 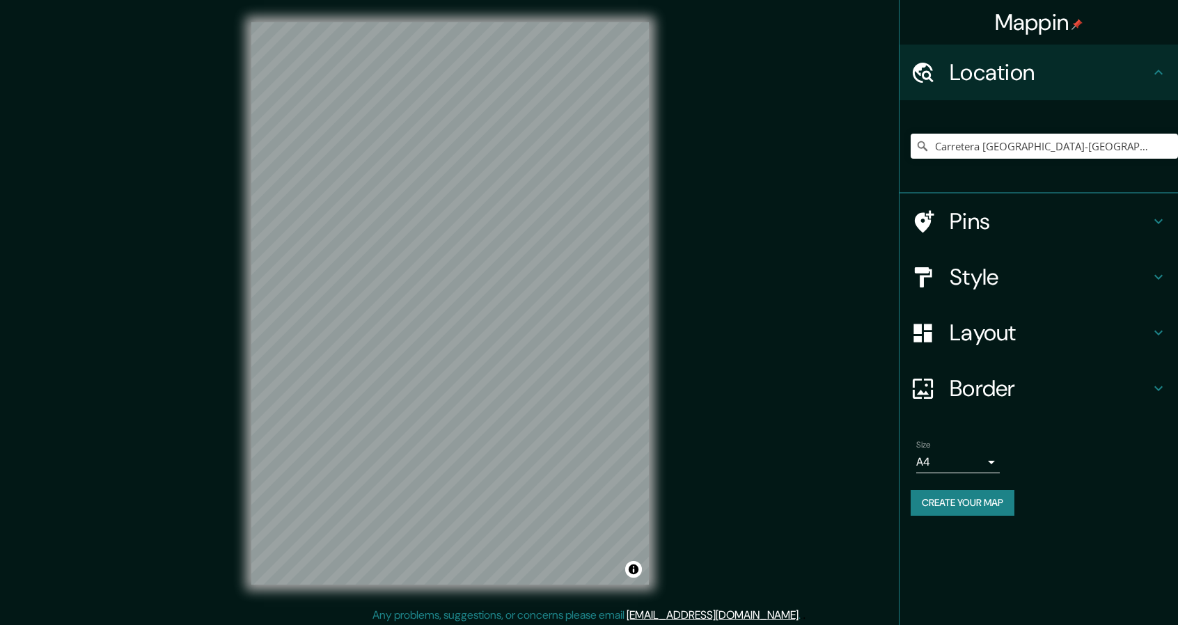 What do you see at coordinates (1039, 72) in the screenshot?
I see `div: Location` at bounding box center [1039, 72].